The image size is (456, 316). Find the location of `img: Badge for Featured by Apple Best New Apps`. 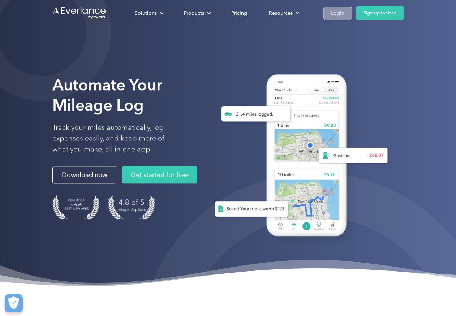

img: Badge for Featured by Apple Best New Apps is located at coordinates (76, 208).